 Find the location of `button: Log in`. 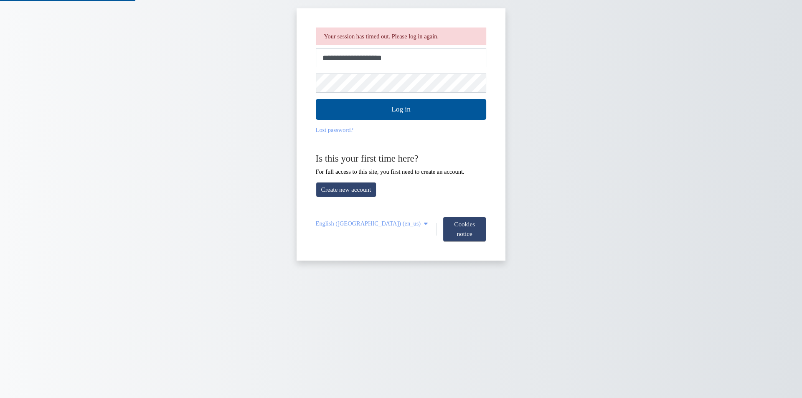

button: Log in is located at coordinates (401, 109).